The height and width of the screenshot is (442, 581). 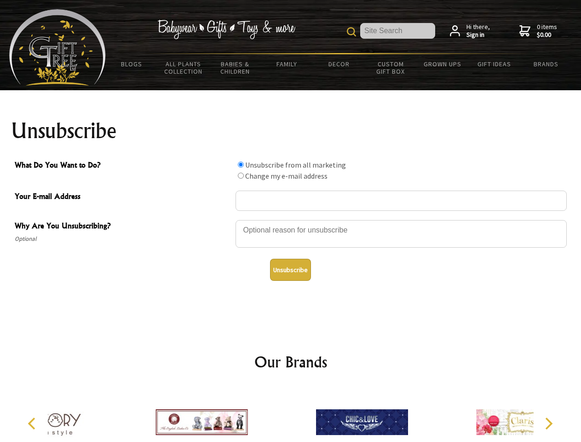 What do you see at coordinates (132, 64) in the screenshot?
I see `a: BLOGS` at bounding box center [132, 64].